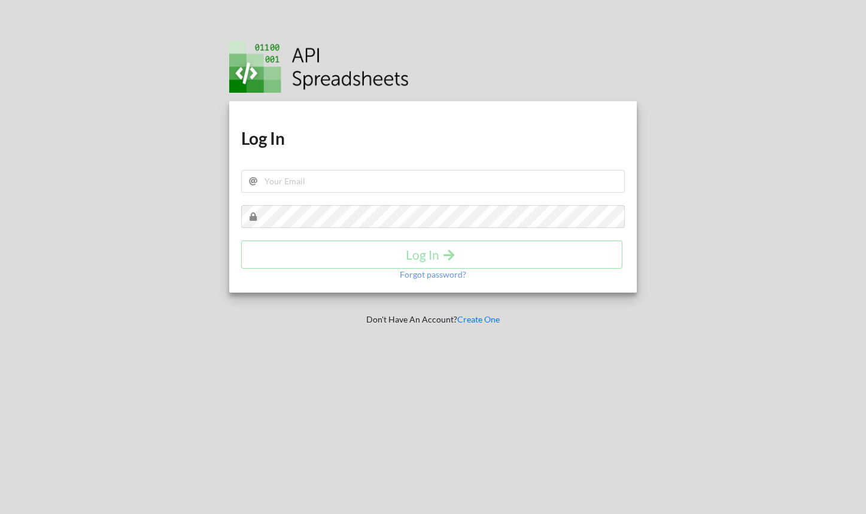 The image size is (866, 514). Describe the element at coordinates (432, 138) in the screenshot. I see `h1: Log In` at that location.